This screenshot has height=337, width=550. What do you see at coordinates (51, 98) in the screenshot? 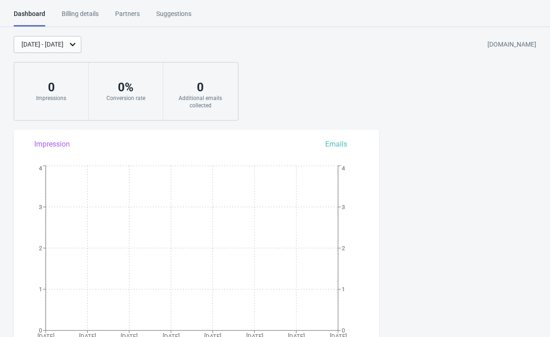
I see `div: Impressions` at bounding box center [51, 98].